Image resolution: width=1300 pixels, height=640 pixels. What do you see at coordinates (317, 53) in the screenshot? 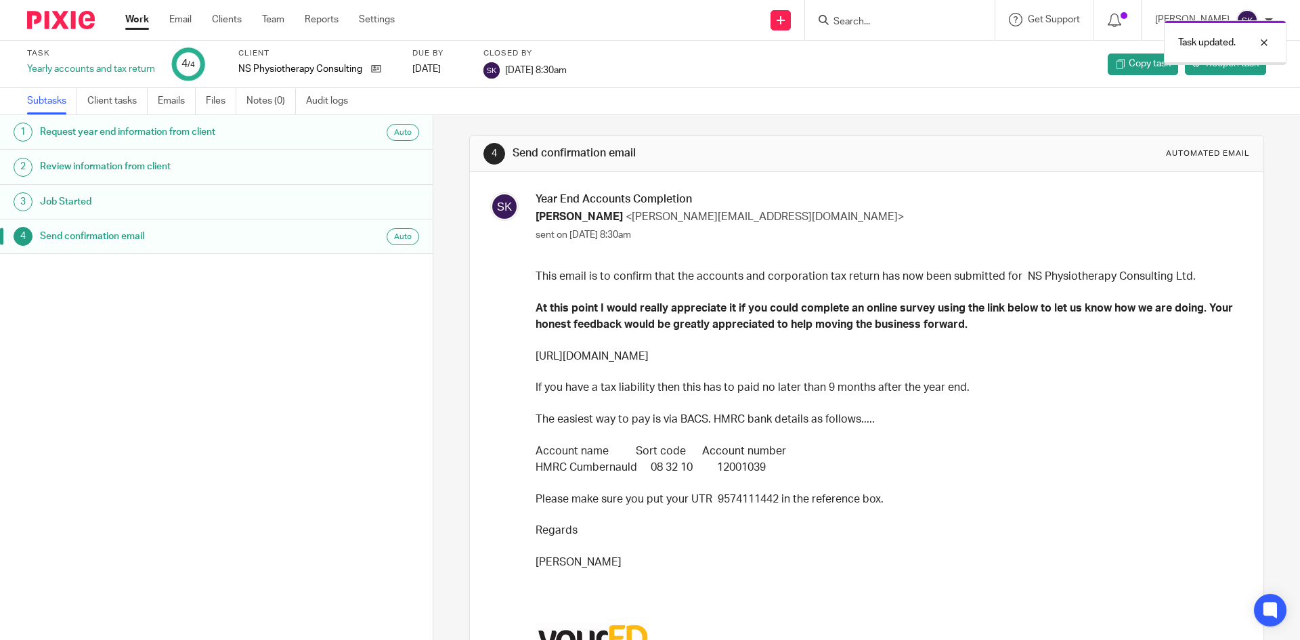
I see `label: Client` at bounding box center [317, 53].